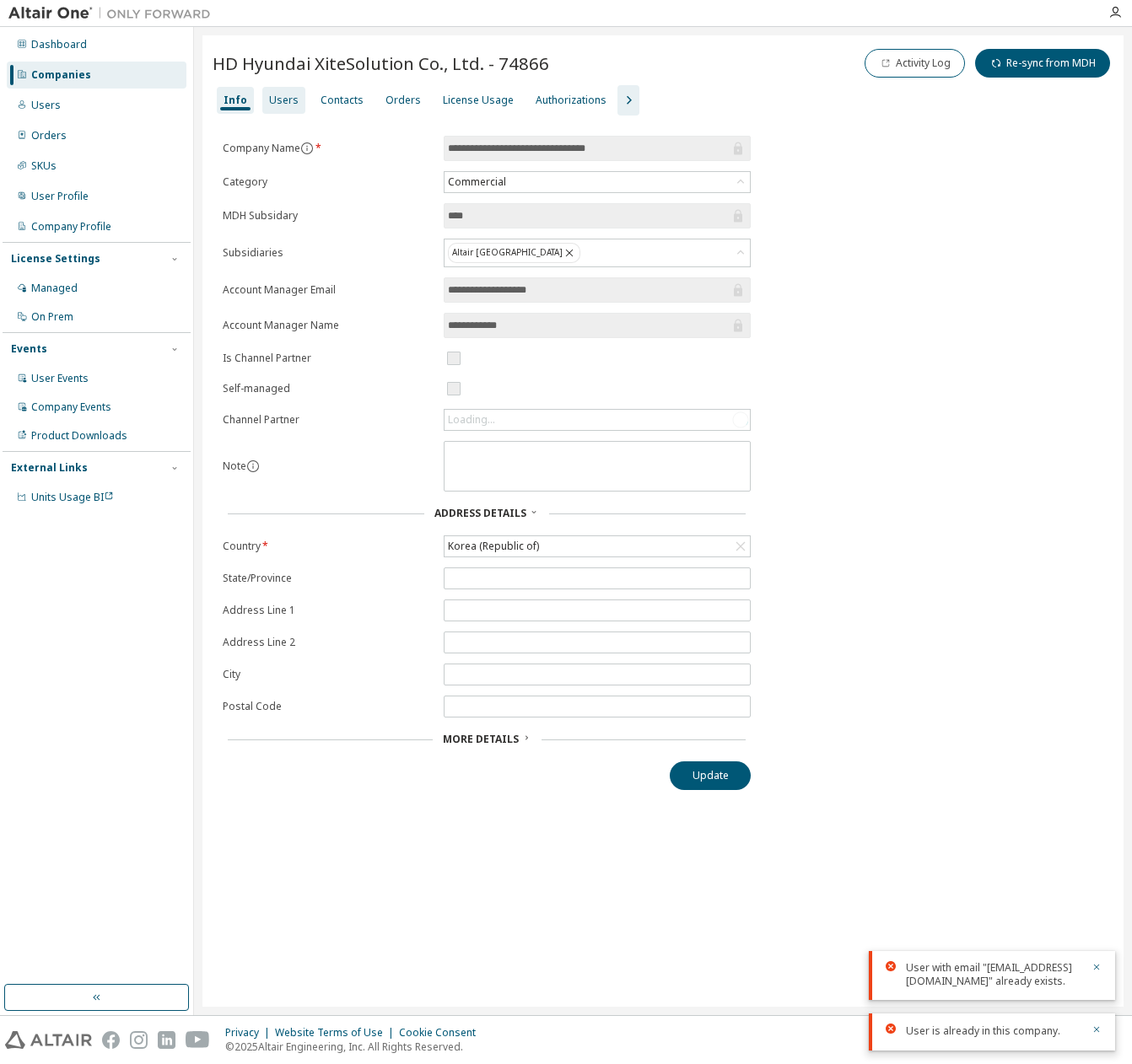  Describe the element at coordinates (73, 497) in the screenshot. I see `span: Units Usage BI` at that location.